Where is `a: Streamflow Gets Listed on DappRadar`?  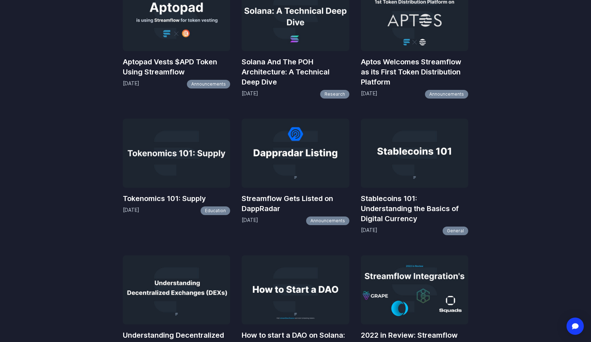 a: Streamflow Gets Listed on DappRadar is located at coordinates (295, 204).